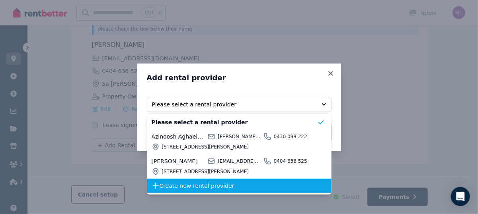  What do you see at coordinates (178, 137) in the screenshot?
I see `span: Azinoosh AghaeiArdekany` at bounding box center [178, 137].